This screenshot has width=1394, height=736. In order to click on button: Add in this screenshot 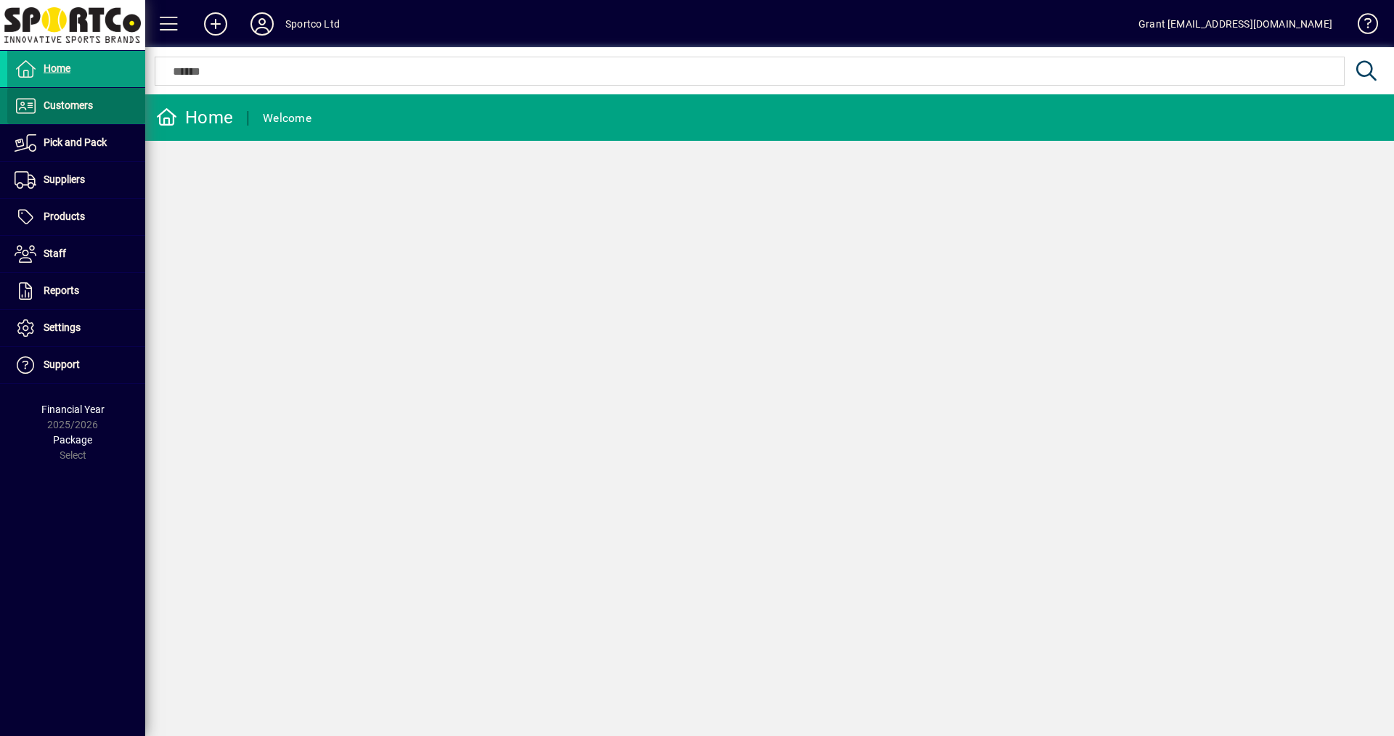, I will do `click(216, 24)`.